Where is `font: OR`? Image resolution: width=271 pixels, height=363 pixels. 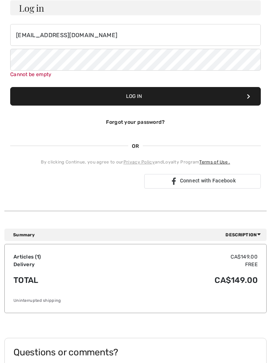
font: OR is located at coordinates (135, 146).